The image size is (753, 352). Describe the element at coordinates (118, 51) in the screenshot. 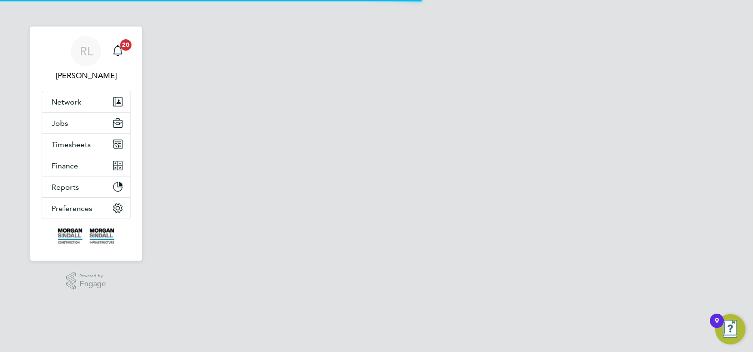

I see `a: 20` at that location.